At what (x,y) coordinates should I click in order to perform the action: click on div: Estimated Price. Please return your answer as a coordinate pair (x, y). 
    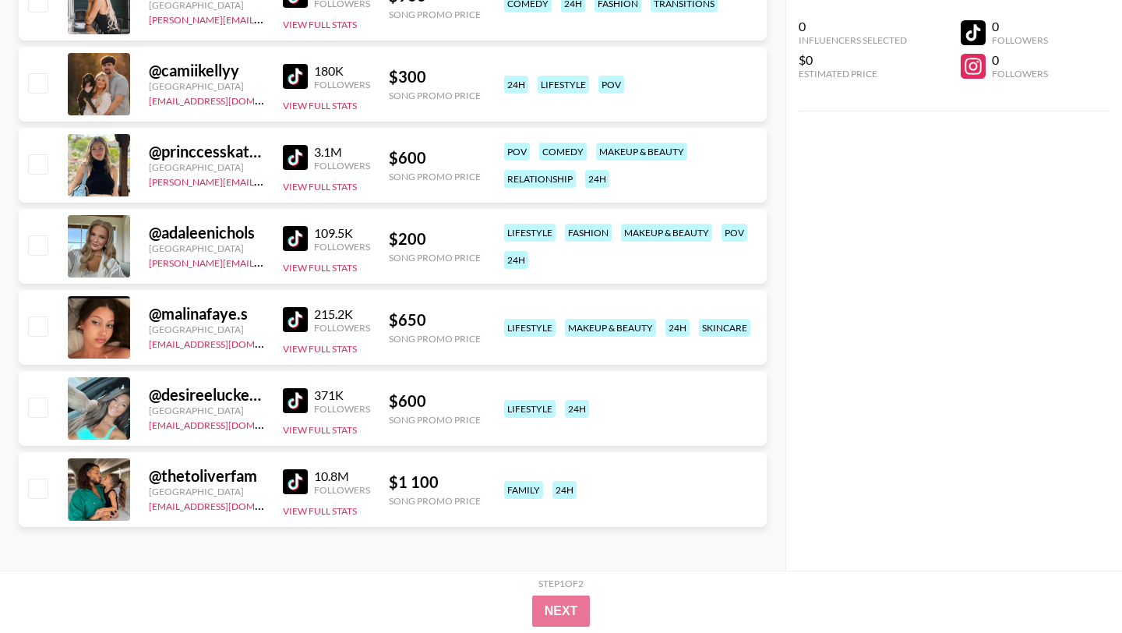
    Looking at the image, I should click on (853, 73).